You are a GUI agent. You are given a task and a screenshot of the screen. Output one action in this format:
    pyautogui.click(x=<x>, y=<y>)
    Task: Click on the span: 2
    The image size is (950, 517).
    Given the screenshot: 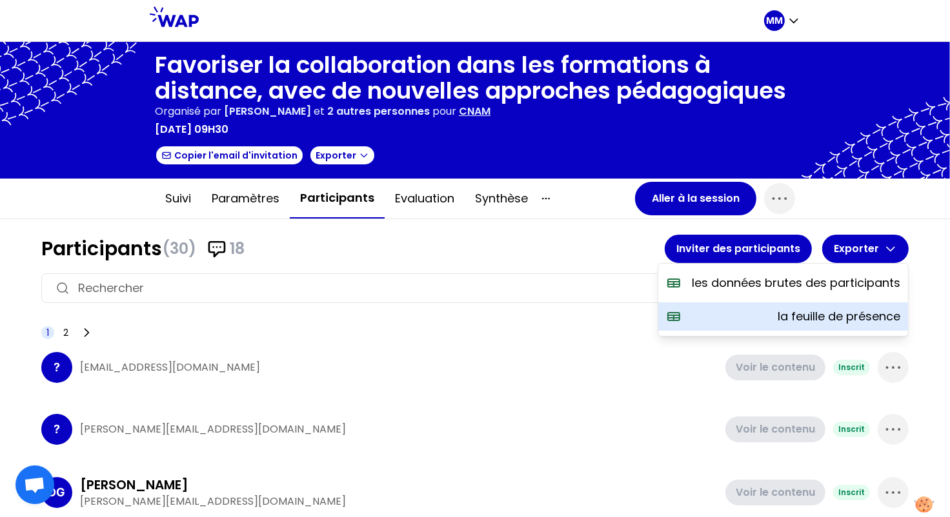 What is the action you would take?
    pyautogui.click(x=66, y=333)
    